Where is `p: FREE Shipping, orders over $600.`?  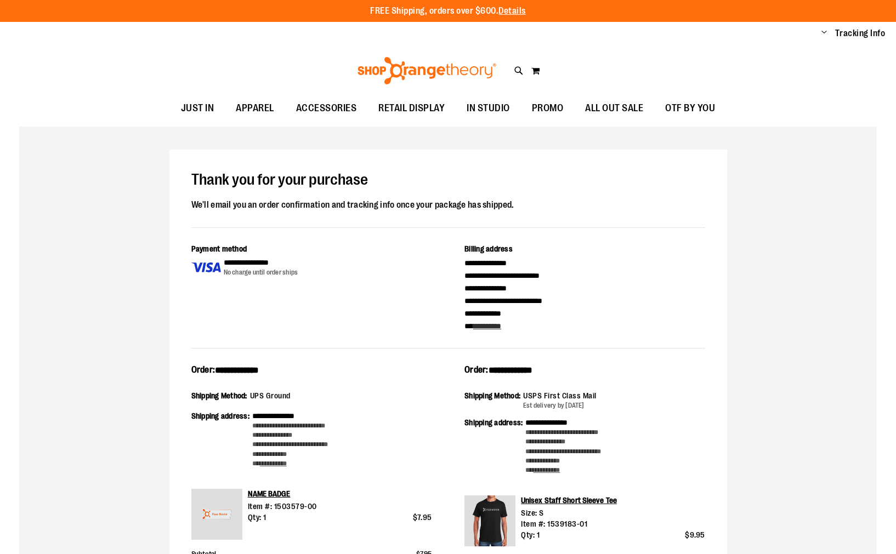 p: FREE Shipping, orders over $600. is located at coordinates (448, 11).